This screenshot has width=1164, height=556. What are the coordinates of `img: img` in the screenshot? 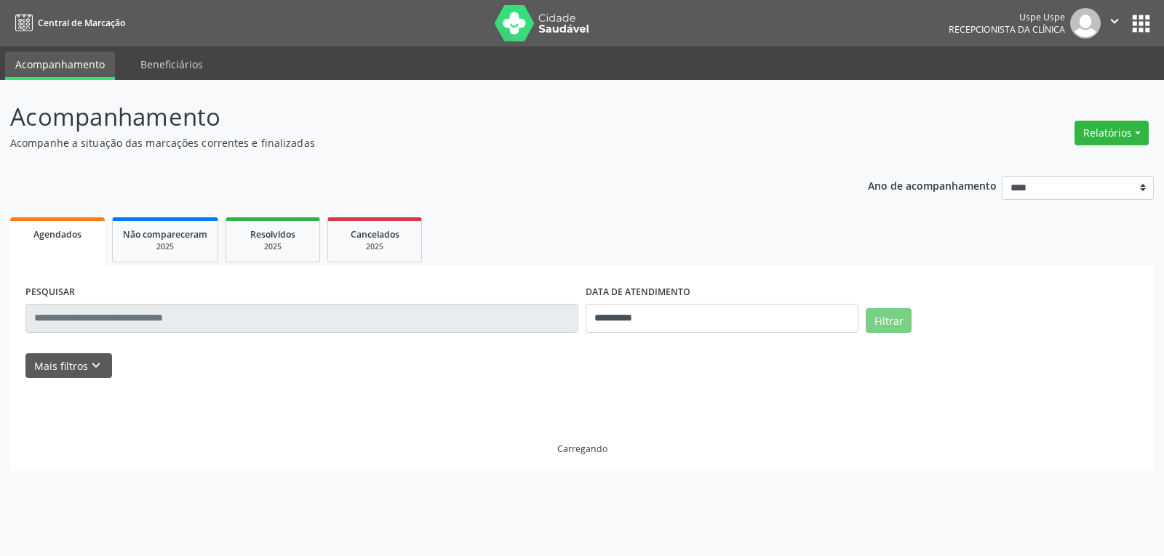 It's located at (1085, 23).